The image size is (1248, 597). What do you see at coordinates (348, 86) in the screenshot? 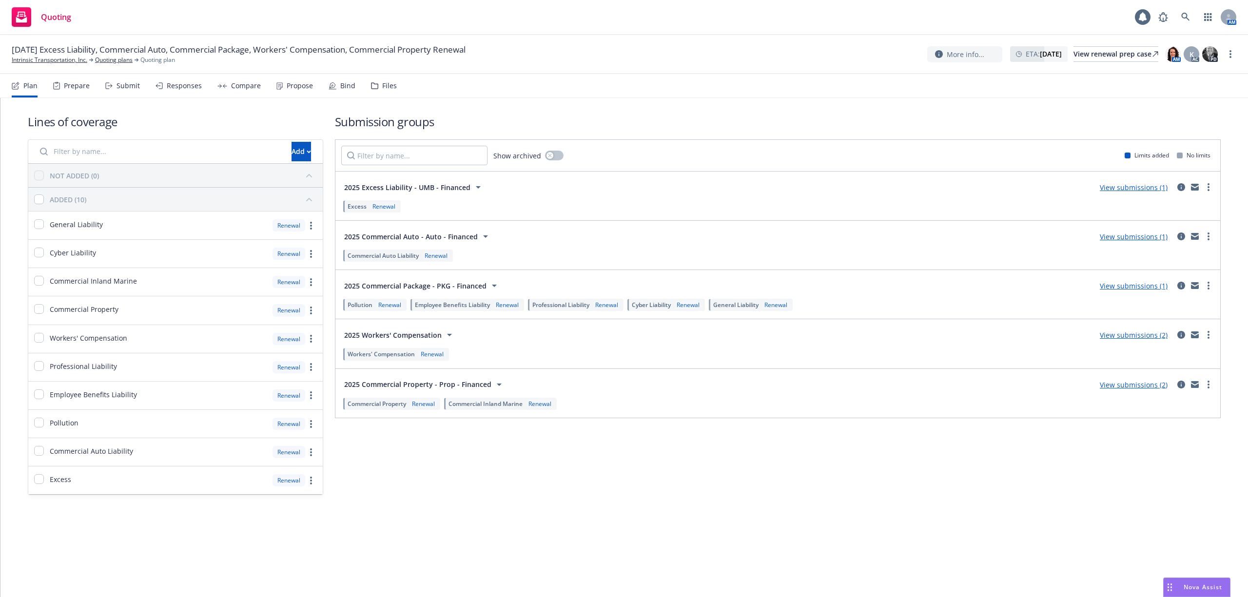
I see `div: Bind` at bounding box center [348, 86].